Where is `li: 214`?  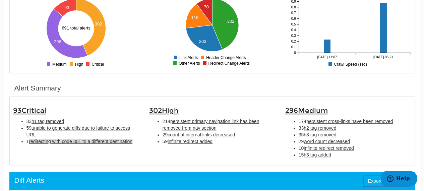
li: 214 is located at coordinates (219, 125).